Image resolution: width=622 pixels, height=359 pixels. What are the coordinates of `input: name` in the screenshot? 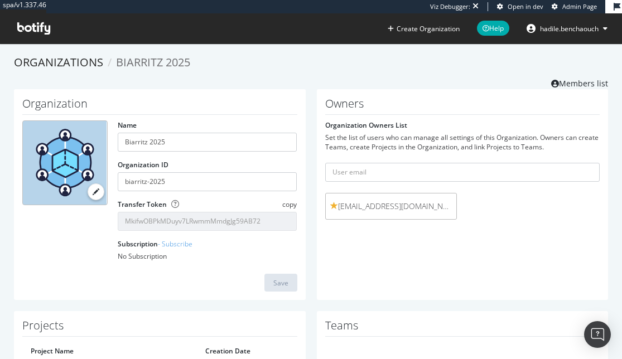 It's located at (207, 142).